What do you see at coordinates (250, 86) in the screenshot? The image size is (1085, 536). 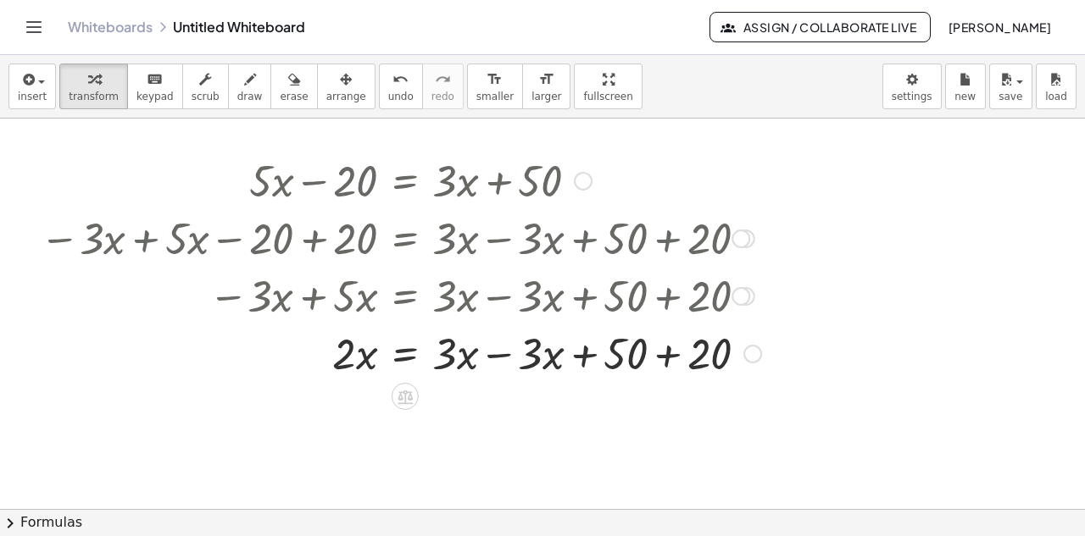 I see `button: draw` at bounding box center [250, 86].